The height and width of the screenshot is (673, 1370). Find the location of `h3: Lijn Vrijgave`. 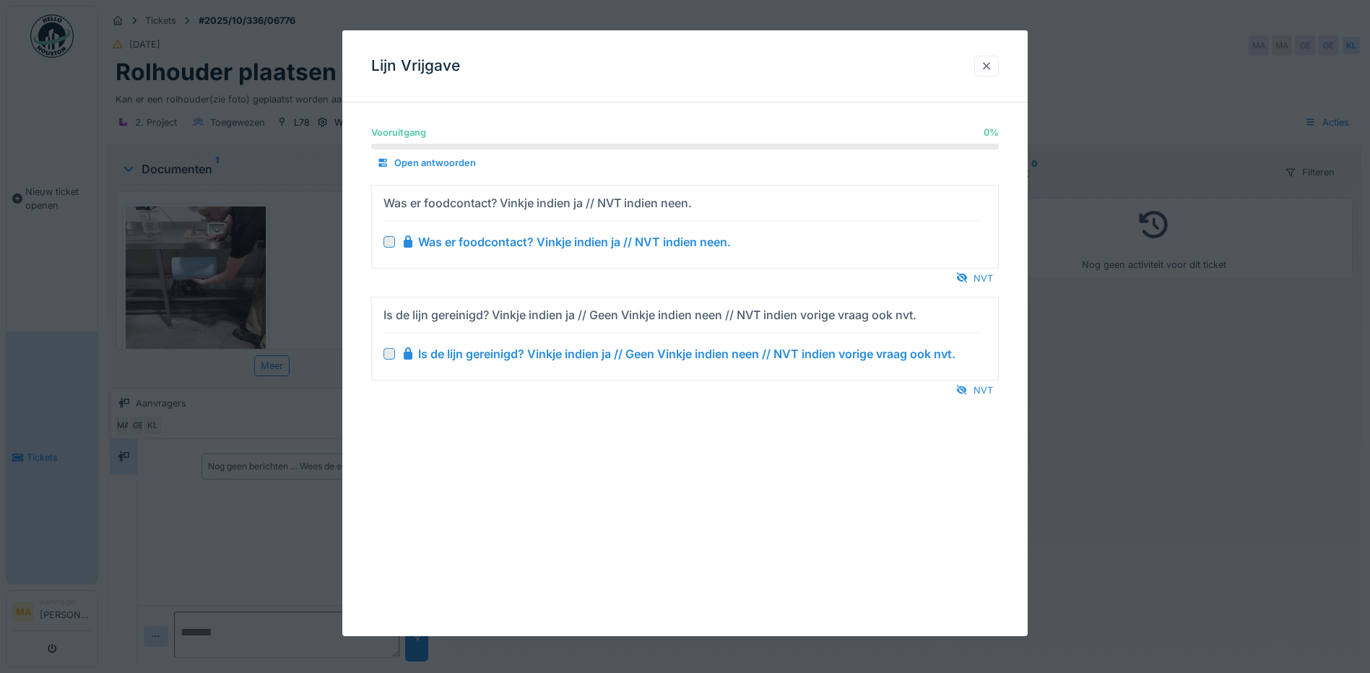

h3: Lijn Vrijgave is located at coordinates (415, 66).